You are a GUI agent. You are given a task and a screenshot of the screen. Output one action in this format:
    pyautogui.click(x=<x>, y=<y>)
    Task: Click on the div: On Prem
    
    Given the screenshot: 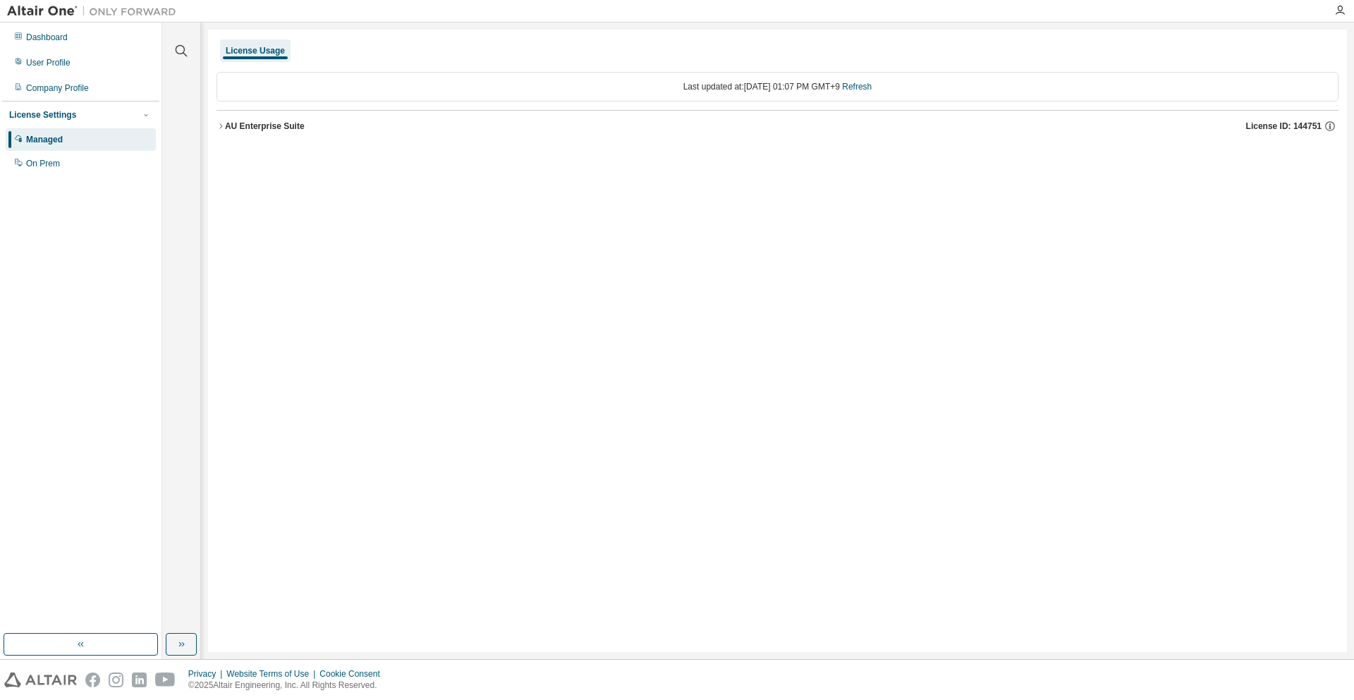 What is the action you would take?
    pyautogui.click(x=43, y=164)
    